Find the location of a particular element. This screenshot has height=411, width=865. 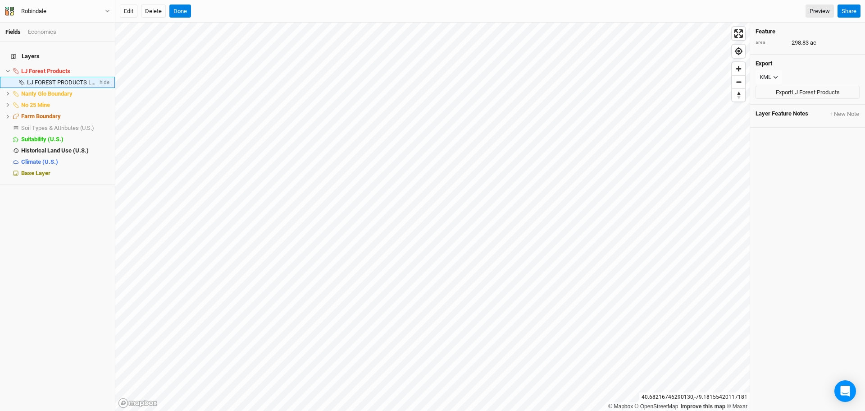

div: LJ Forest Products is located at coordinates (65, 71).